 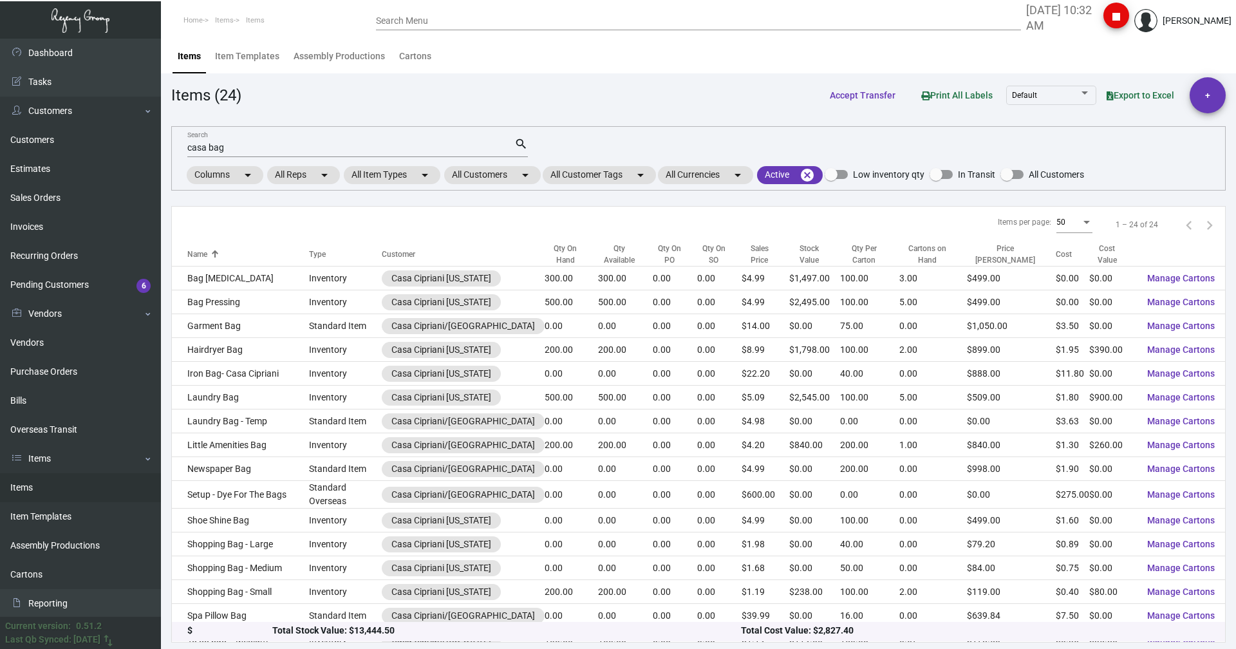 I want to click on div: Item Templates, so click(x=247, y=56).